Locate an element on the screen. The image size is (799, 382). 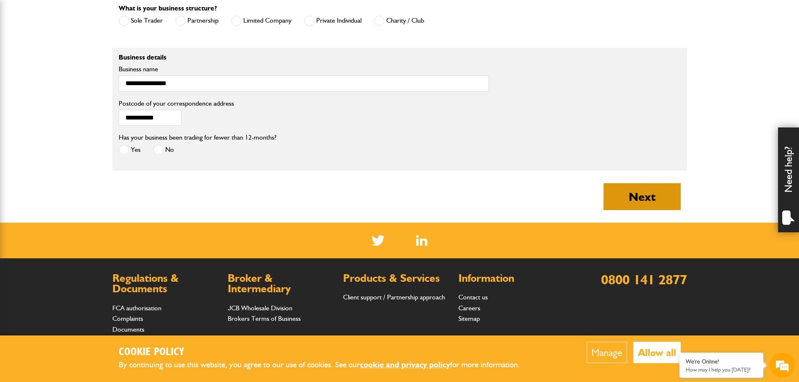
em: Start Chat is located at coordinates (133, 264).